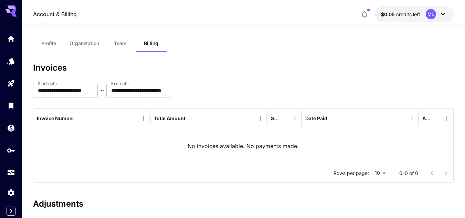 The width and height of the screenshot is (465, 218). I want to click on div: Home, so click(11, 37).